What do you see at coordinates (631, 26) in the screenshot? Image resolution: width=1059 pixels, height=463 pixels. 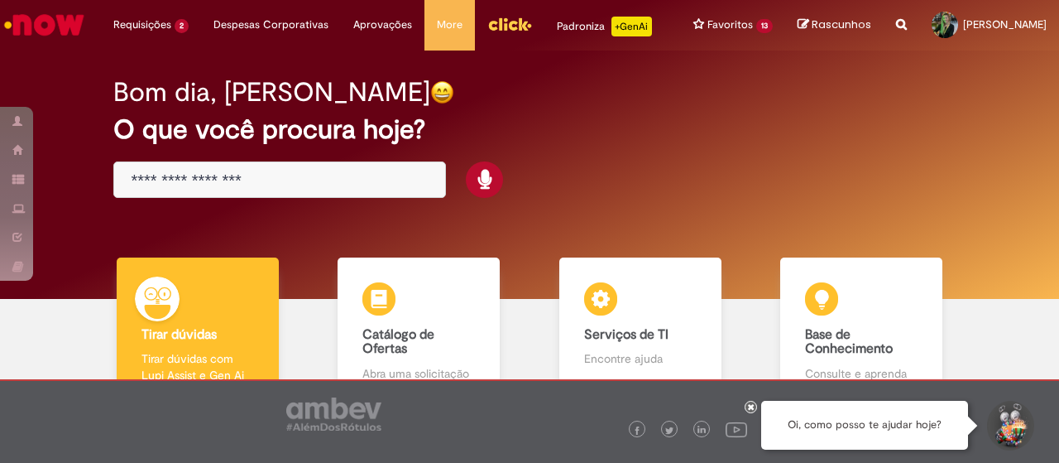 I see `p: +GenAi` at bounding box center [631, 26].